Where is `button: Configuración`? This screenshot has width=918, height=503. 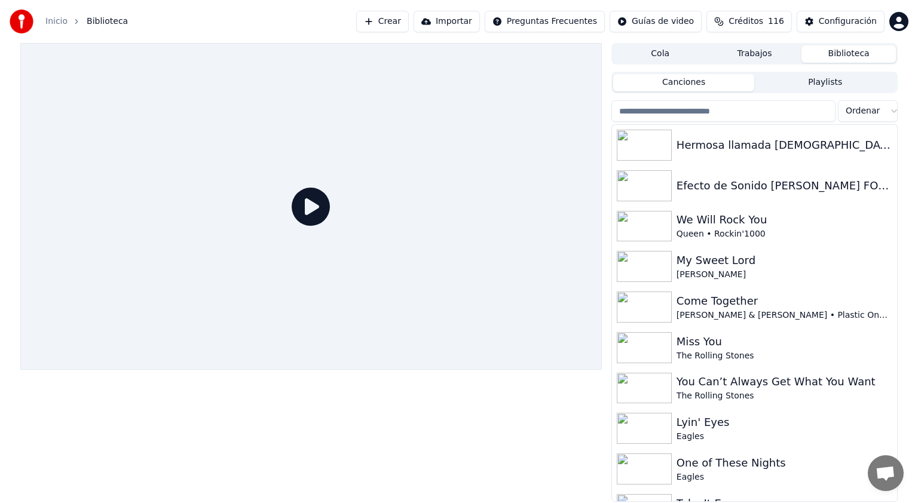 button: Configuración is located at coordinates (840, 22).